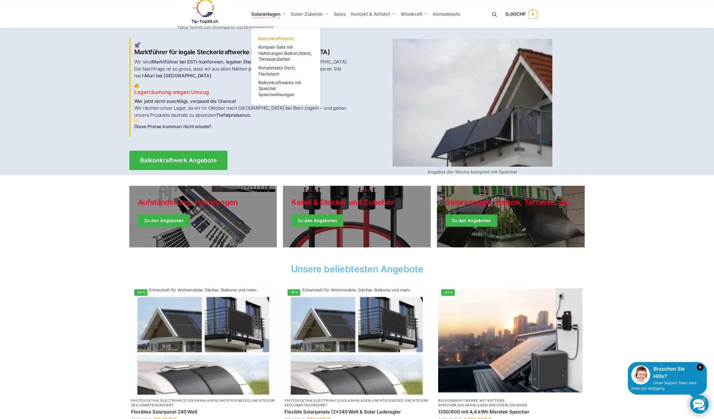  What do you see at coordinates (471, 402) in the screenshot?
I see `a: Balkonkraftwerke mit Batterie Speicher` at bounding box center [471, 402].